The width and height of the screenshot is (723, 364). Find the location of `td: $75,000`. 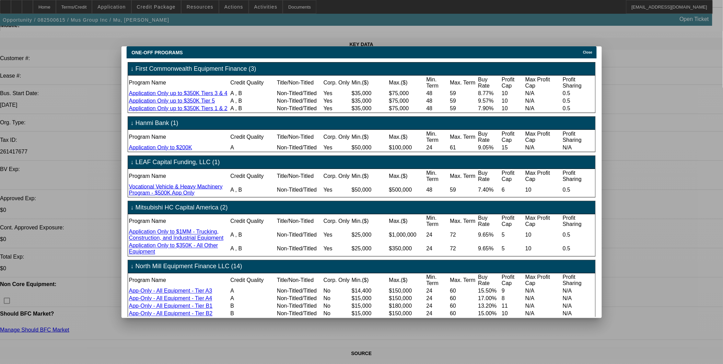

td: $75,000 is located at coordinates (407, 93).